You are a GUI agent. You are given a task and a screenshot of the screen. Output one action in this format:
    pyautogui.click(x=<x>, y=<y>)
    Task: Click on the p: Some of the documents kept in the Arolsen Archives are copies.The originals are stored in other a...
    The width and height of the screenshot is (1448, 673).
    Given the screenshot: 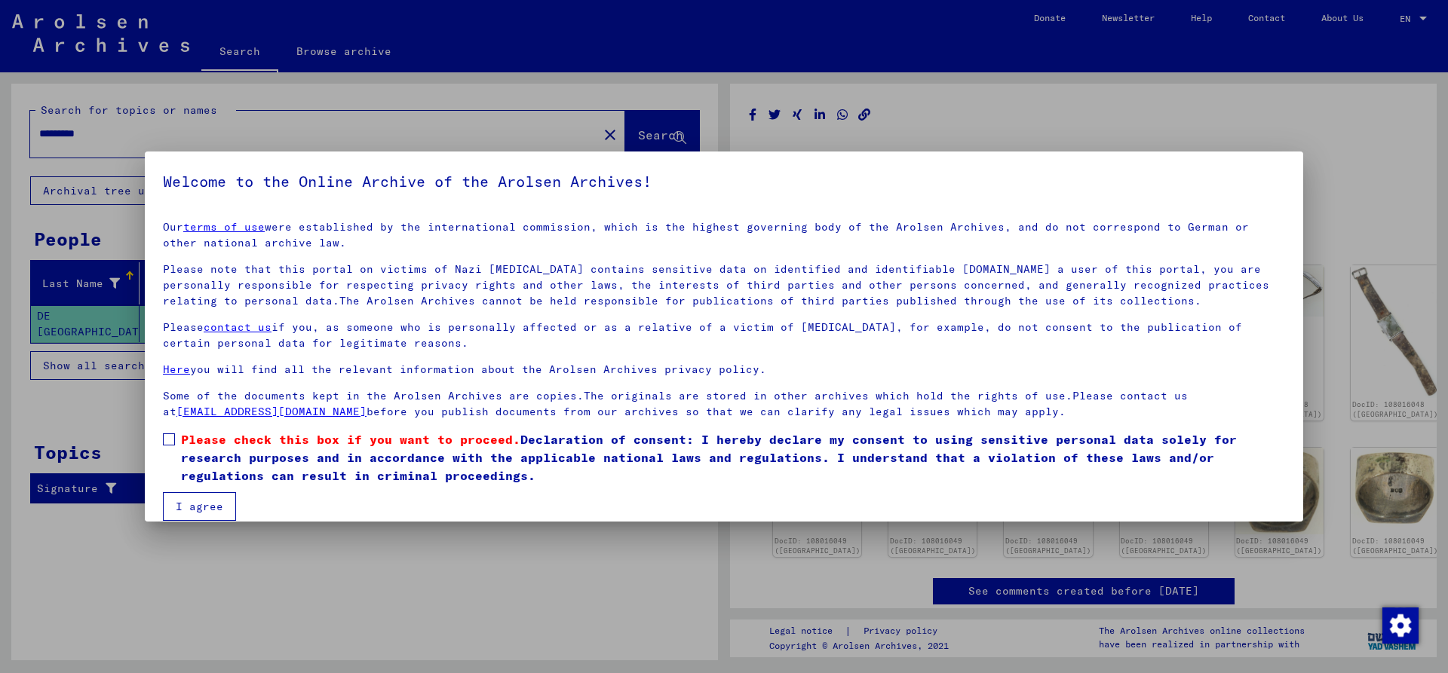 What is the action you would take?
    pyautogui.click(x=724, y=404)
    